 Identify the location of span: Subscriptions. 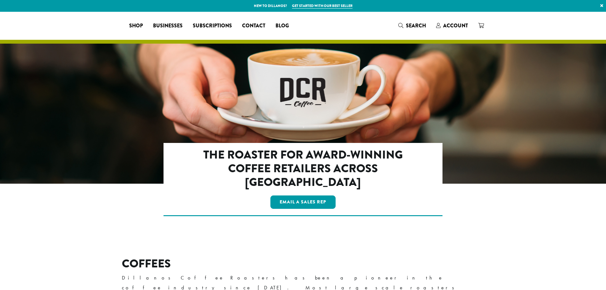
(212, 26).